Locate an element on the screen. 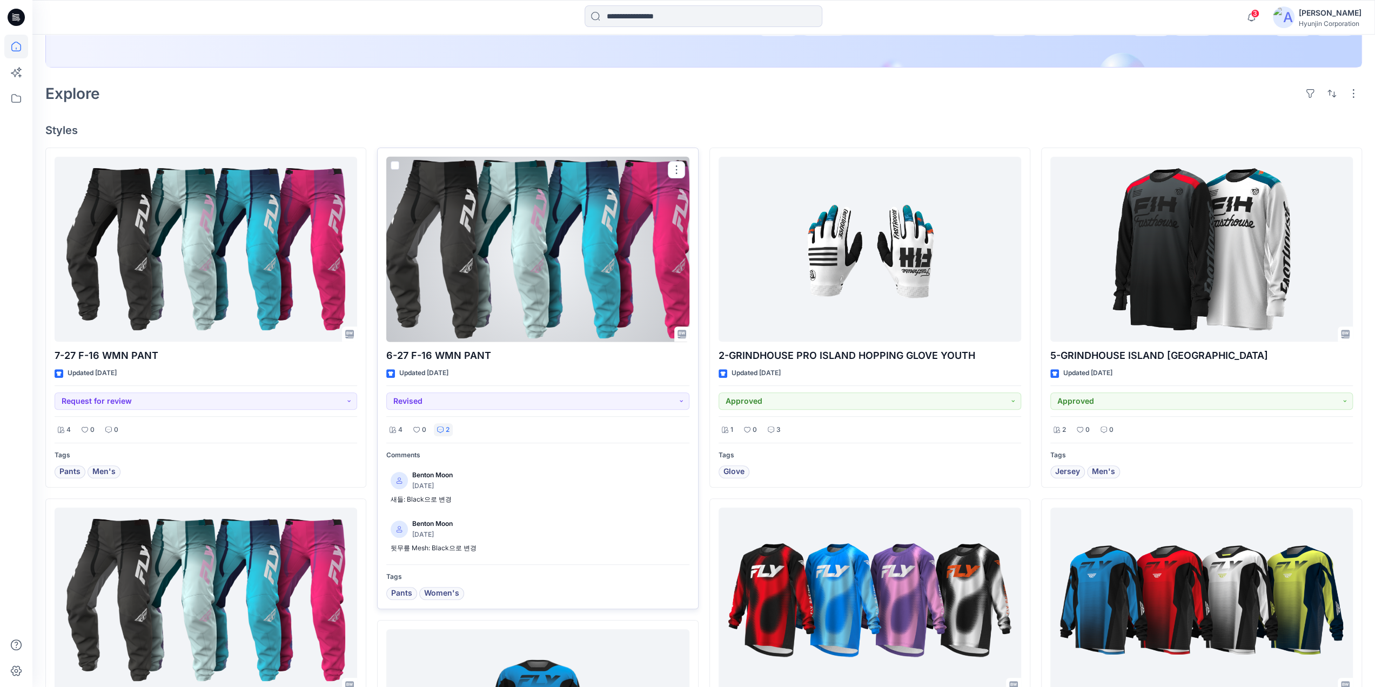 This screenshot has height=687, width=1375. p: 7-27 F-16 WMN PANT is located at coordinates (206, 356).